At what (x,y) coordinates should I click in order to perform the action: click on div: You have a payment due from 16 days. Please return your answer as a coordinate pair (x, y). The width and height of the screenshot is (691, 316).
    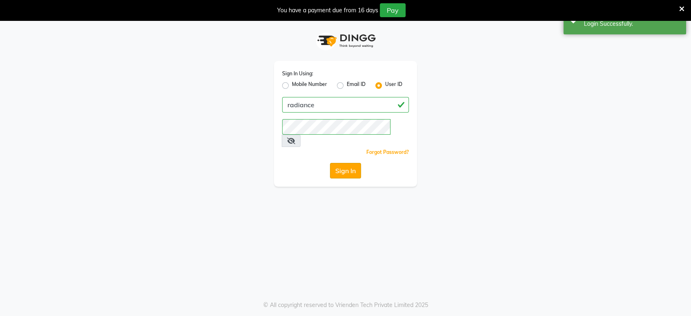
    Looking at the image, I should click on (328, 10).